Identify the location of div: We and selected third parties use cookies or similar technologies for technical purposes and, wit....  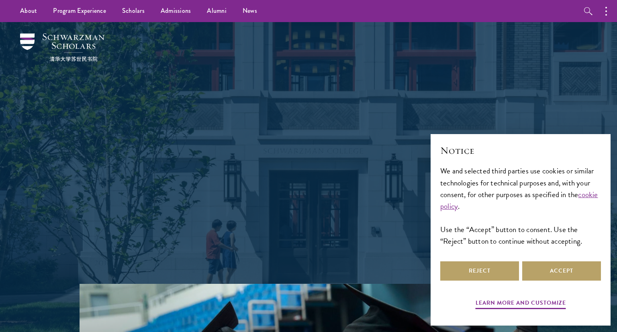
(520, 206).